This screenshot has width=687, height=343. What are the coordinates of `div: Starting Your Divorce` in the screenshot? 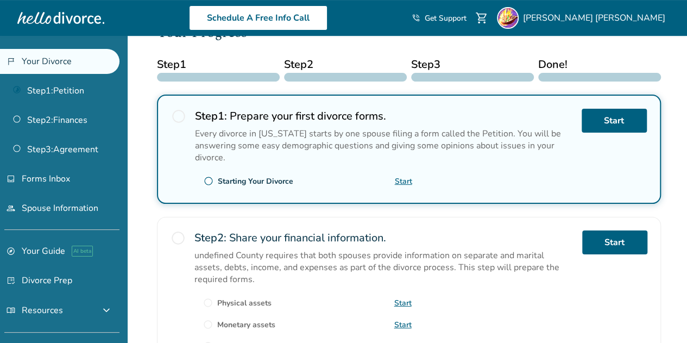 It's located at (255, 181).